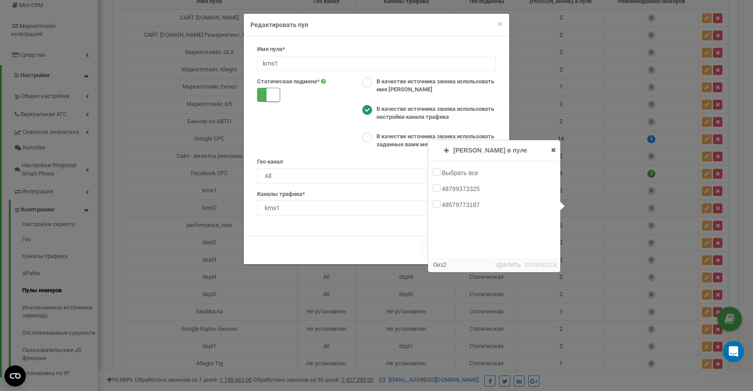  Describe the element at coordinates (434, 113) in the screenshot. I see `label: В качестве источника звонка использовать настройки канала трафика` at that location.